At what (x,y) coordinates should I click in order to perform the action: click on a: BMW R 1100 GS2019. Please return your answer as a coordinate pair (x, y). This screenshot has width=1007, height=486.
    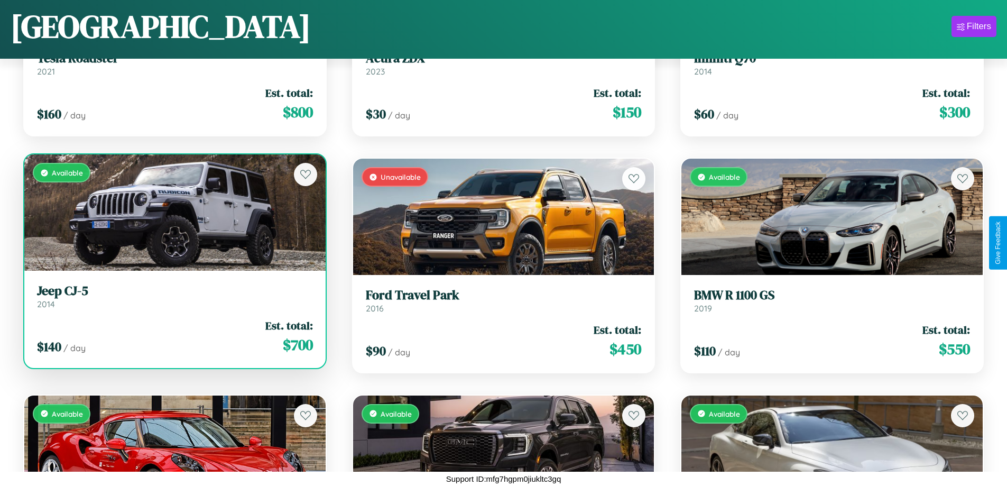
    Looking at the image, I should click on (832, 300).